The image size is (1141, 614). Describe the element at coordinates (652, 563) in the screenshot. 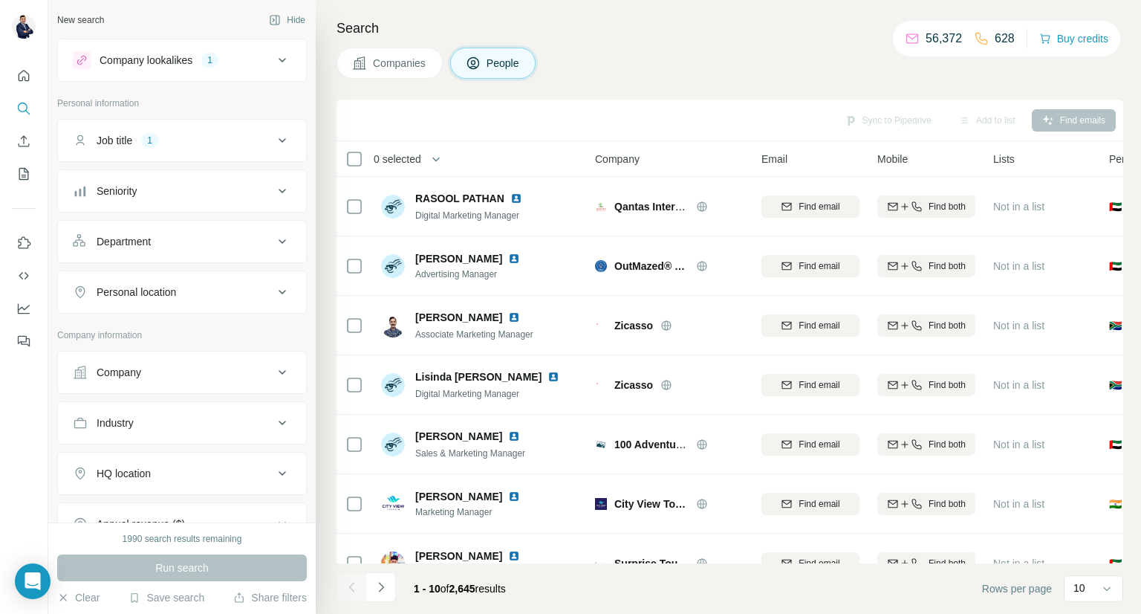

I see `span: Surprise Tourism` at that location.